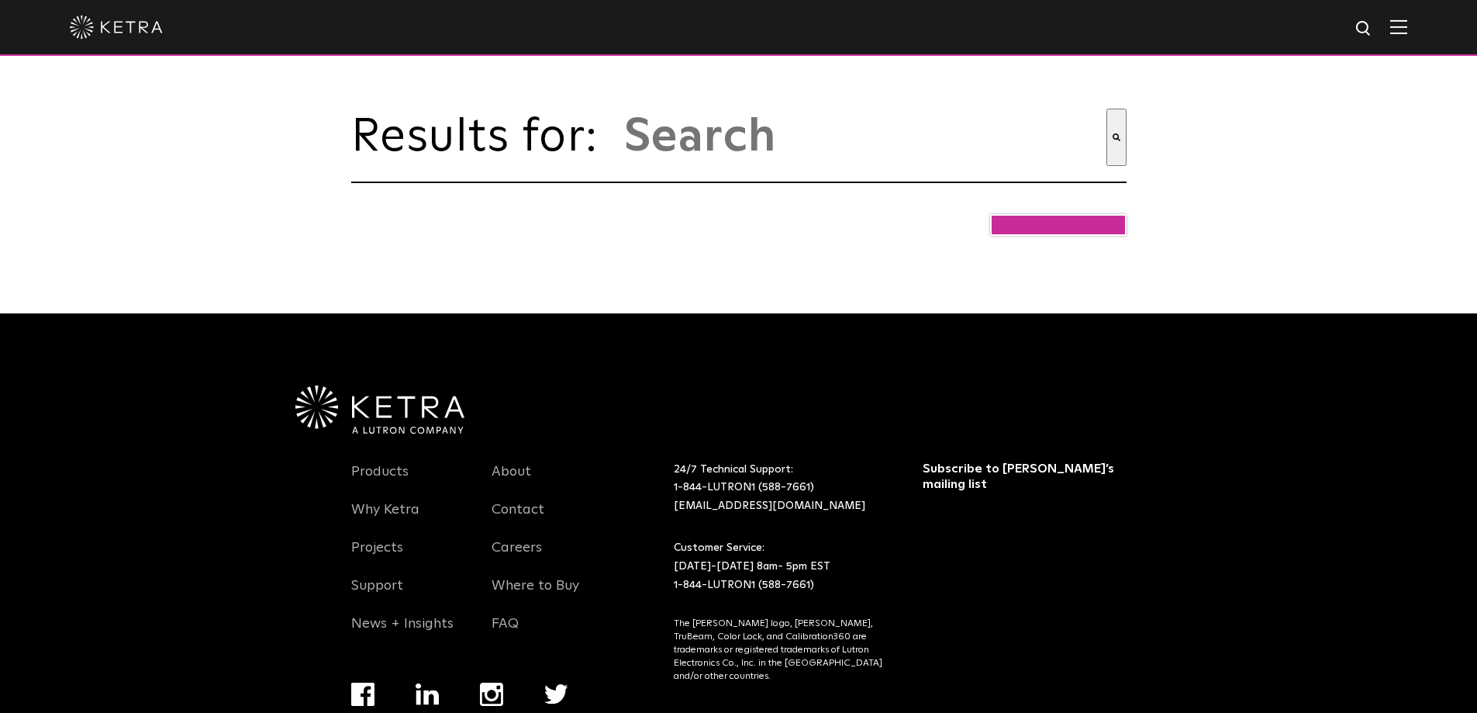 The width and height of the screenshot is (1477, 713). What do you see at coordinates (518, 519) in the screenshot?
I see `a: Contact` at bounding box center [518, 519].